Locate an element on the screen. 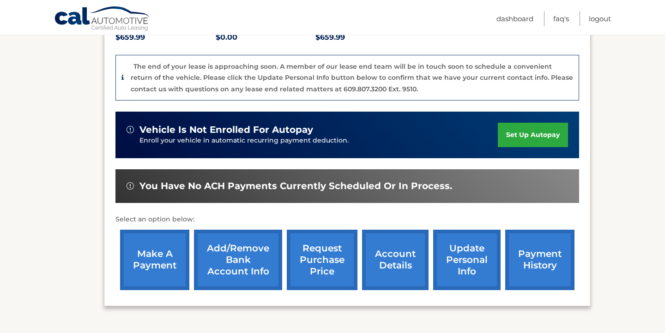 The width and height of the screenshot is (665, 333). span: You have no ACH payments currently scheduled or in process. is located at coordinates (295, 186).